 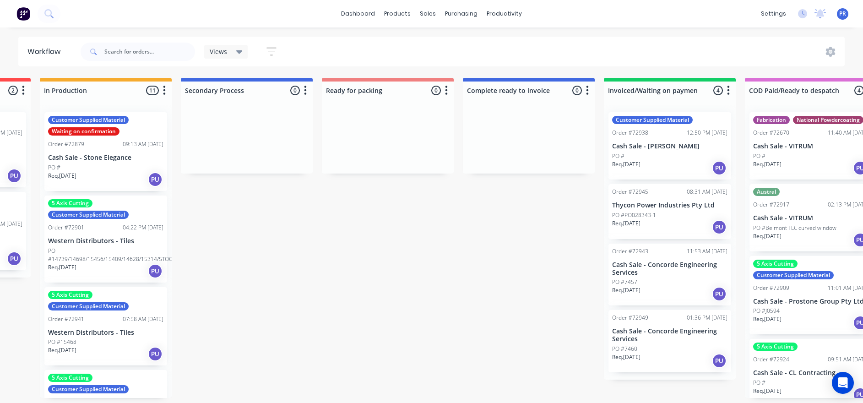 I want to click on div: Order #72941, so click(x=66, y=319).